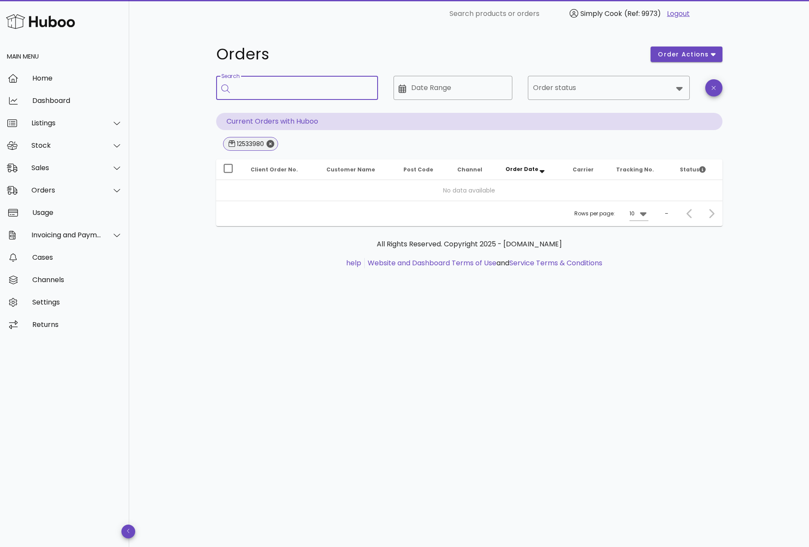 This screenshot has height=547, width=809. Describe the element at coordinates (532, 170) in the screenshot. I see `th: Order Date: Sorted descending. Activate to remove sorting.` at that location.